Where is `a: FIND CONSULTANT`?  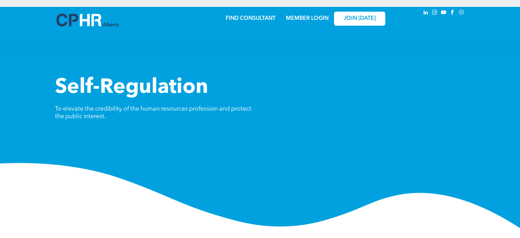 a: FIND CONSULTANT is located at coordinates (251, 18).